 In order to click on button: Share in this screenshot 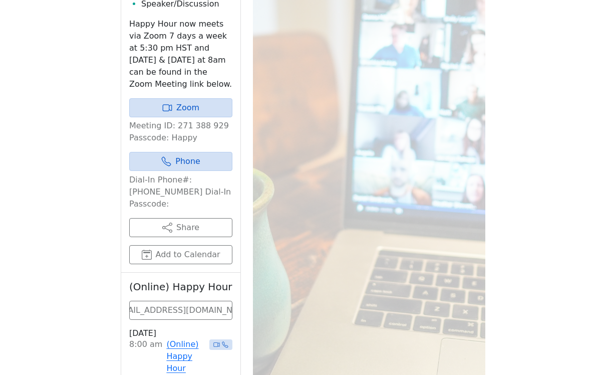, I will do `click(181, 227)`.